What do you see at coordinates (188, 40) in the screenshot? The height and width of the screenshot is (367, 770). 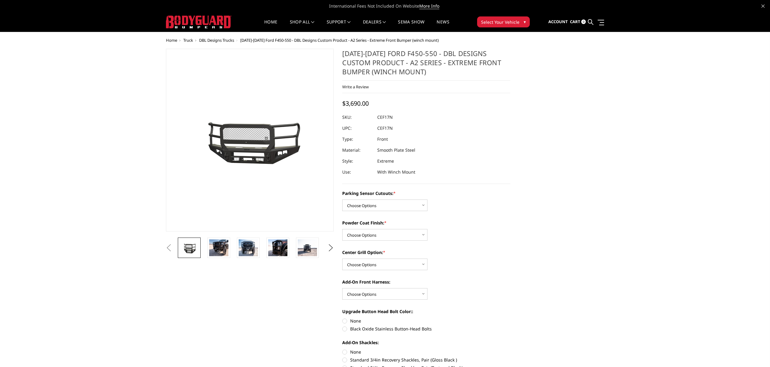 I see `a: Truck` at bounding box center [188, 40].